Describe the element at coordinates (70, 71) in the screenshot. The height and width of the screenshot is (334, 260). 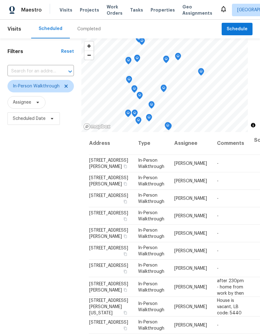
I see `button: Open` at that location.